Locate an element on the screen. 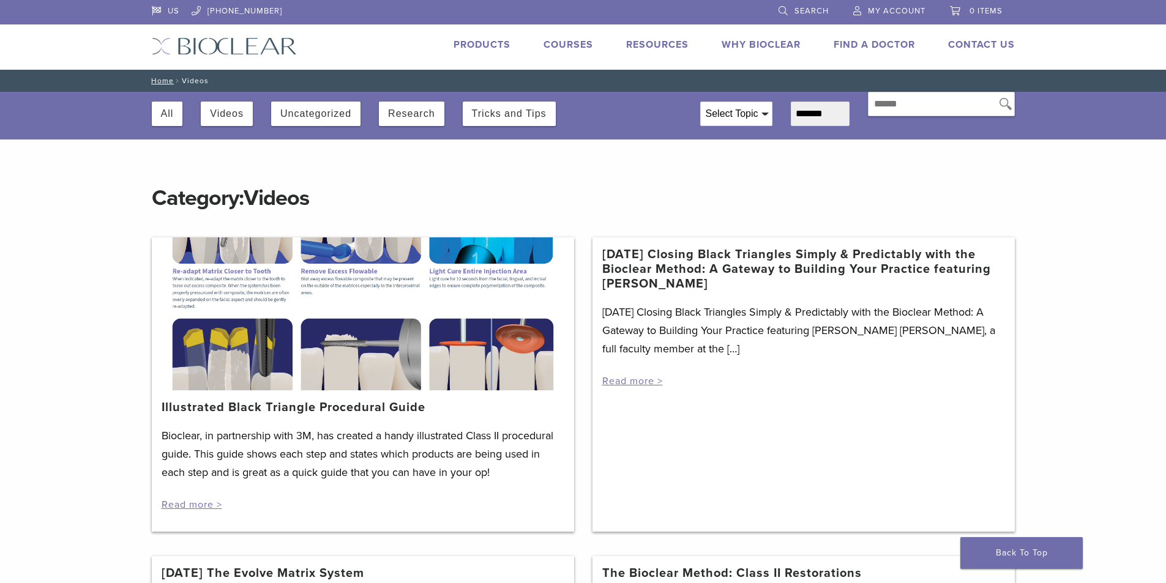 This screenshot has height=583, width=1166. button: Research is located at coordinates (411, 114).